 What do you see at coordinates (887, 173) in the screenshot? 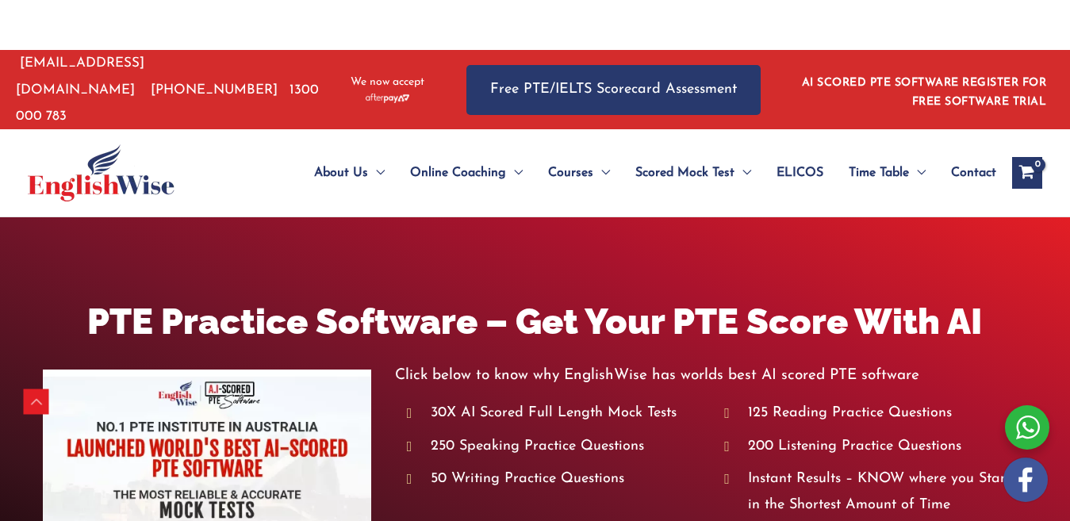
I see `a: Time TableMenu Toggle` at bounding box center [887, 173].